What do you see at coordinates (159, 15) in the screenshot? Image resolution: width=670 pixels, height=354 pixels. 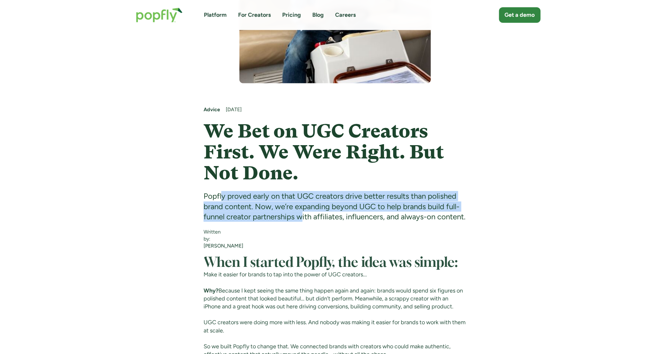 I see `a: home` at bounding box center [159, 15].